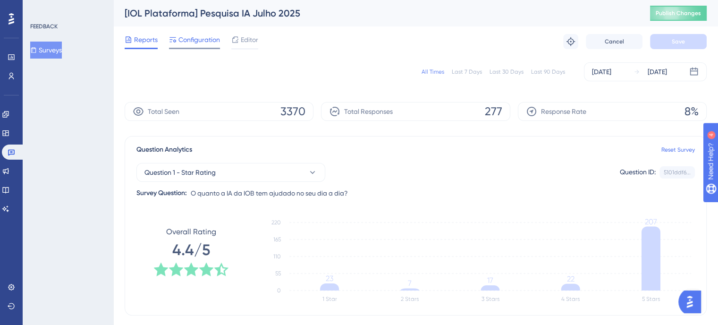 This screenshot has height=325, width=718. I want to click on span: Cancel, so click(614, 42).